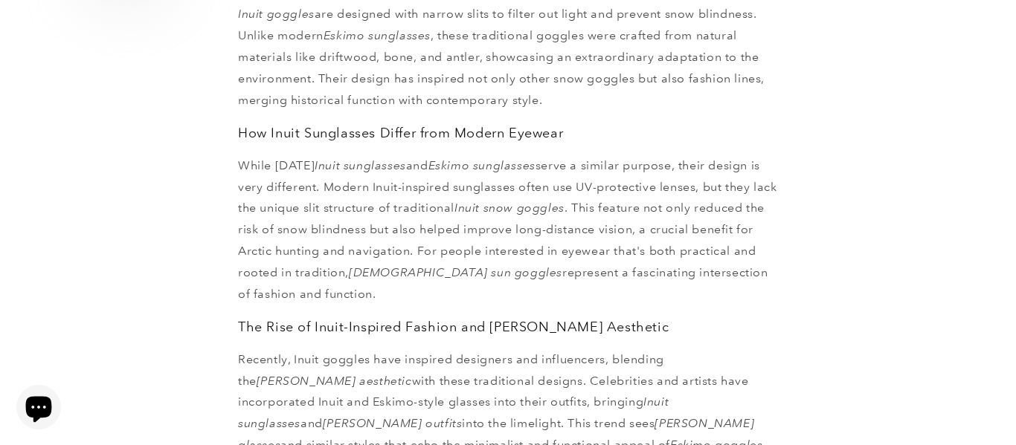  I want to click on h3: How Inuit Sunglasses Differ from Modern Eyewear, so click(508, 132).